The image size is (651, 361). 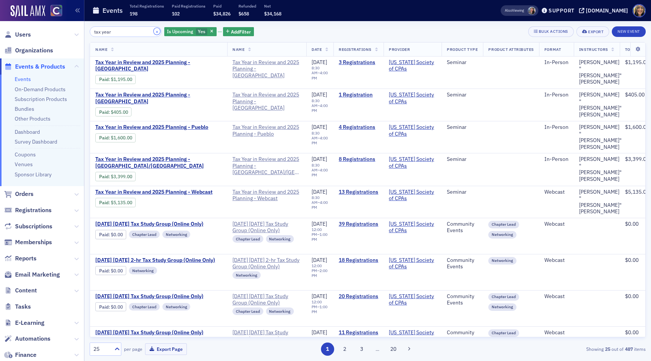 I want to click on span: Orders, so click(x=24, y=194).